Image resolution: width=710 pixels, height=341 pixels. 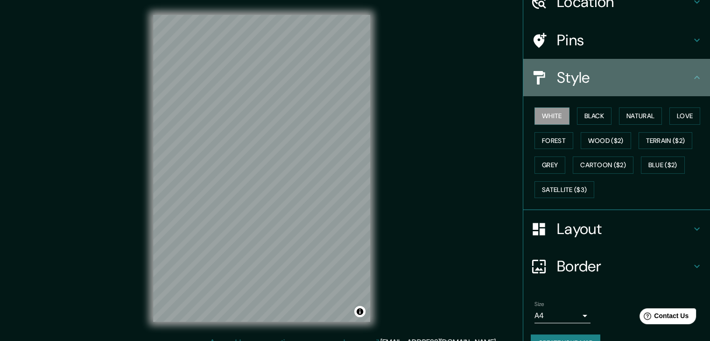 What do you see at coordinates (563, 316) in the screenshot?
I see `div: A4` at bounding box center [563, 316].